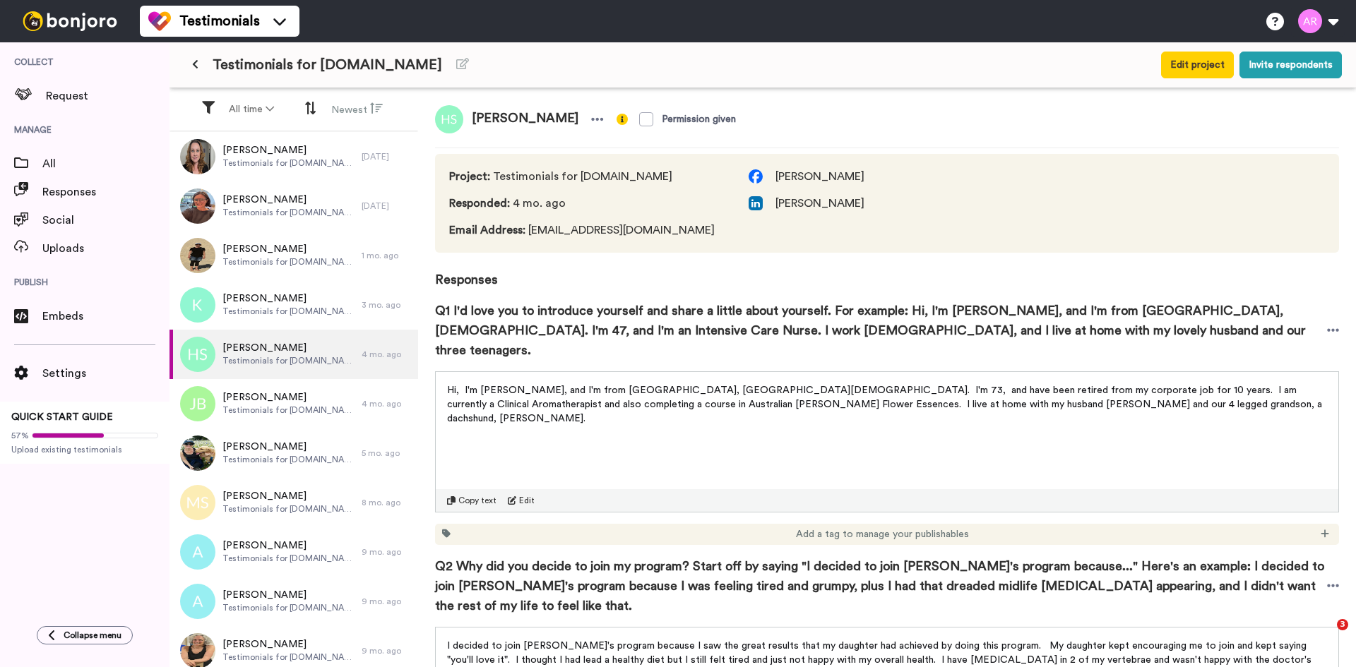 Image resolution: width=1356 pixels, height=667 pixels. I want to click on button: Edit project, so click(1197, 65).